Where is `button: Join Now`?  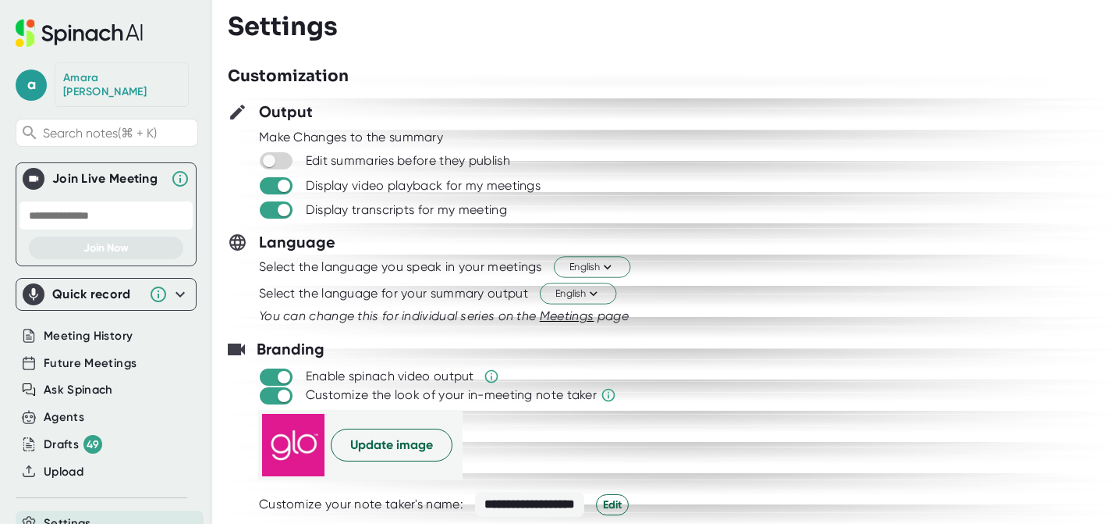
button: Join Now is located at coordinates (106, 247).